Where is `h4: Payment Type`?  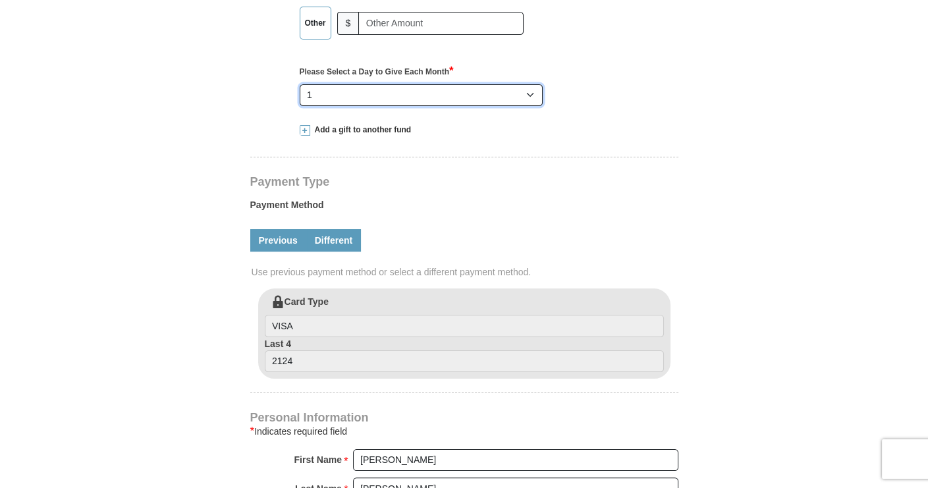 h4: Payment Type is located at coordinates (465, 182).